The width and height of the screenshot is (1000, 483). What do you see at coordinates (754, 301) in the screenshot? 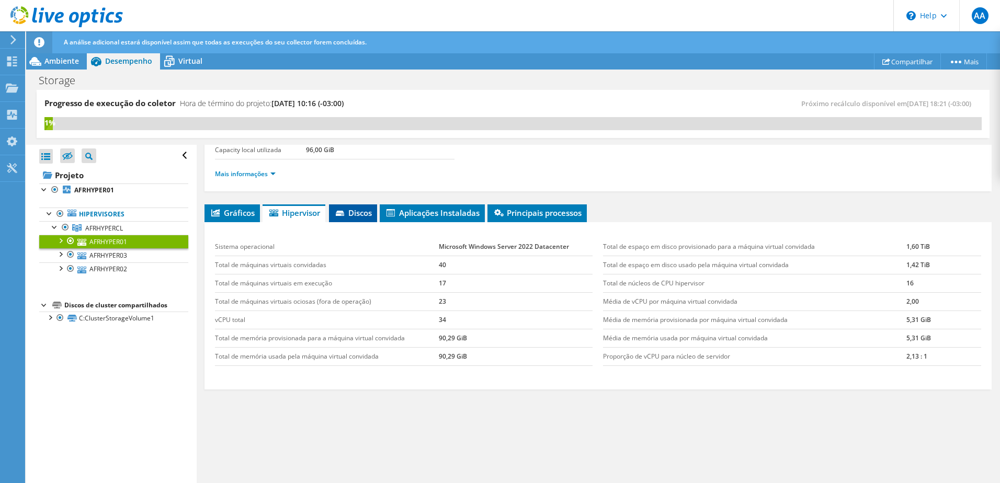
I see `td: Média de vCPU por máquina virtual convidada` at bounding box center [754, 301].